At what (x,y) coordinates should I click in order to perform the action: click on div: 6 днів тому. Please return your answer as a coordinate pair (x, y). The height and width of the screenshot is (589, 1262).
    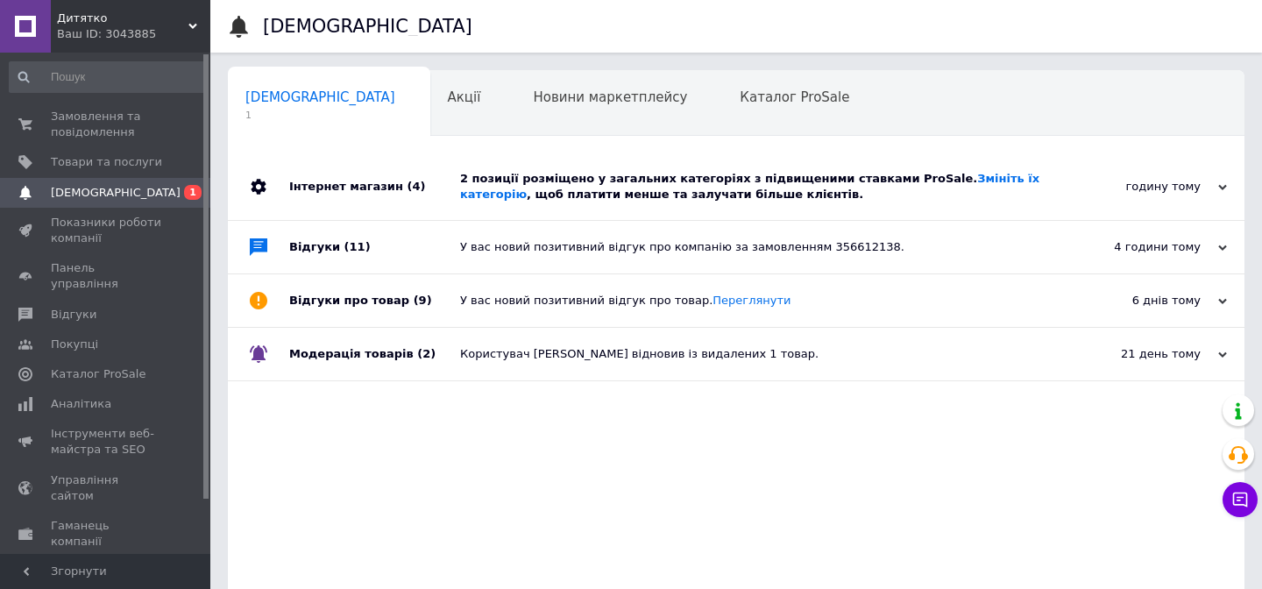
    Looking at the image, I should click on (1139, 300).